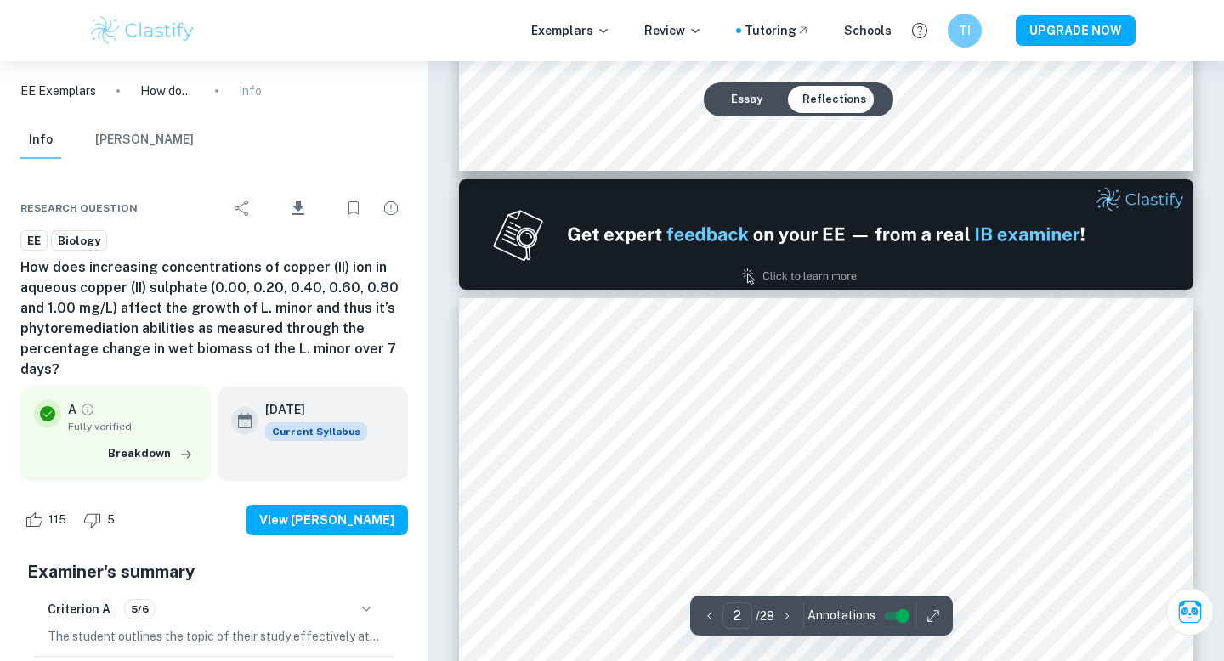  I want to click on p: Exemplars, so click(570, 31).